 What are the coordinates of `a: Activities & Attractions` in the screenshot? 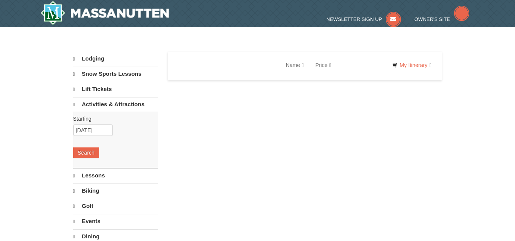 It's located at (116, 105).